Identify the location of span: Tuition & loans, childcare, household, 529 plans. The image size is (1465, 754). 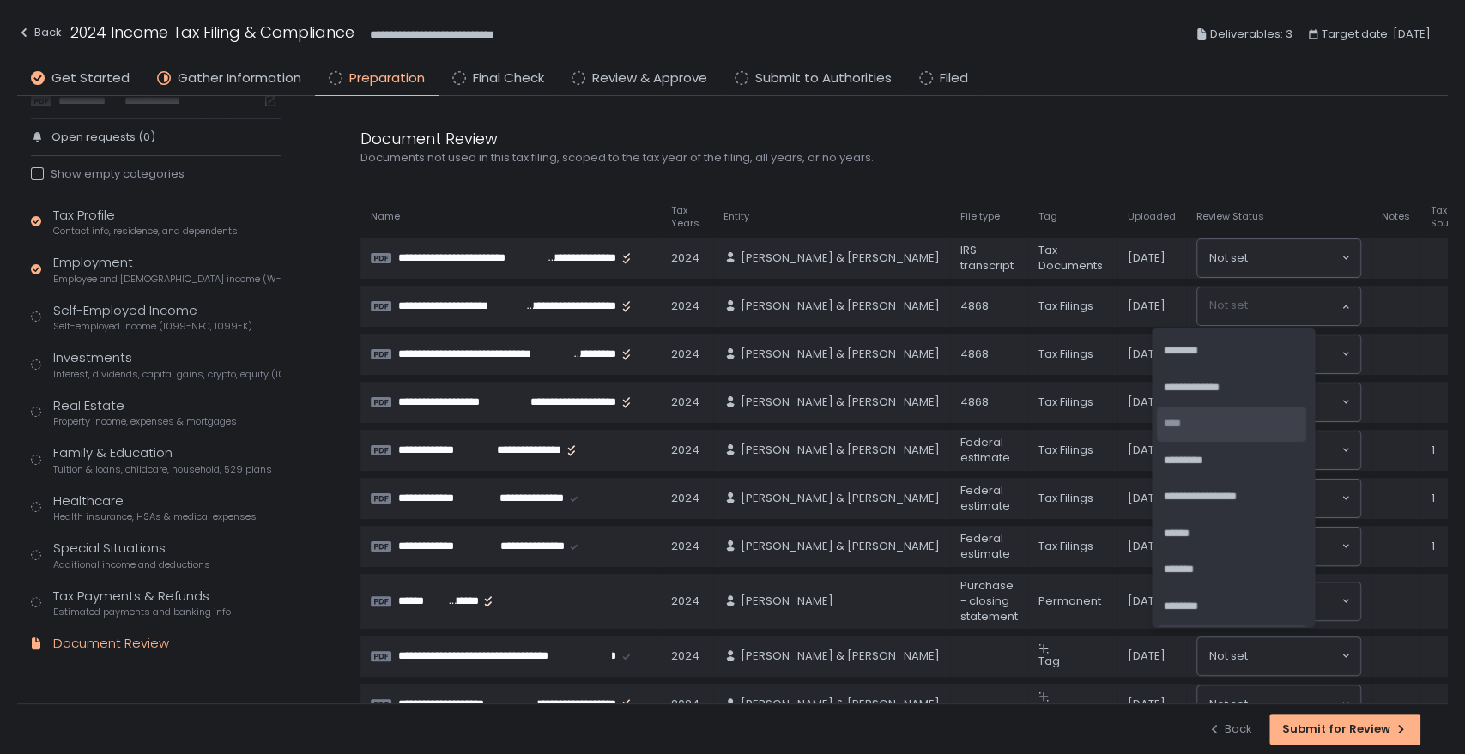
(162, 469).